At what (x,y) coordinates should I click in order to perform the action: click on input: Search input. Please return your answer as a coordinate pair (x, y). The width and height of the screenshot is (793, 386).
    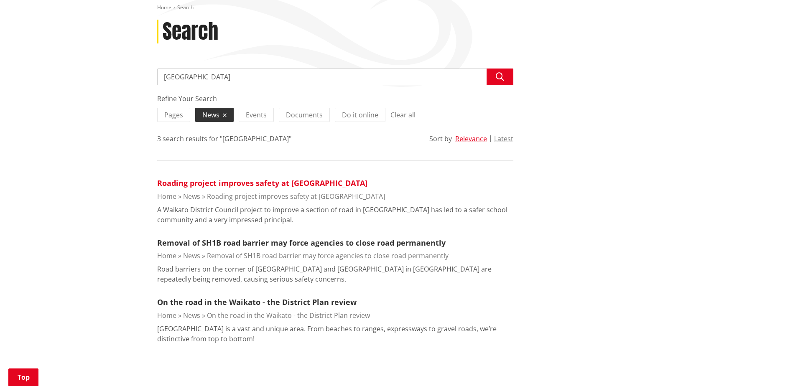
    Looking at the image, I should click on (335, 77).